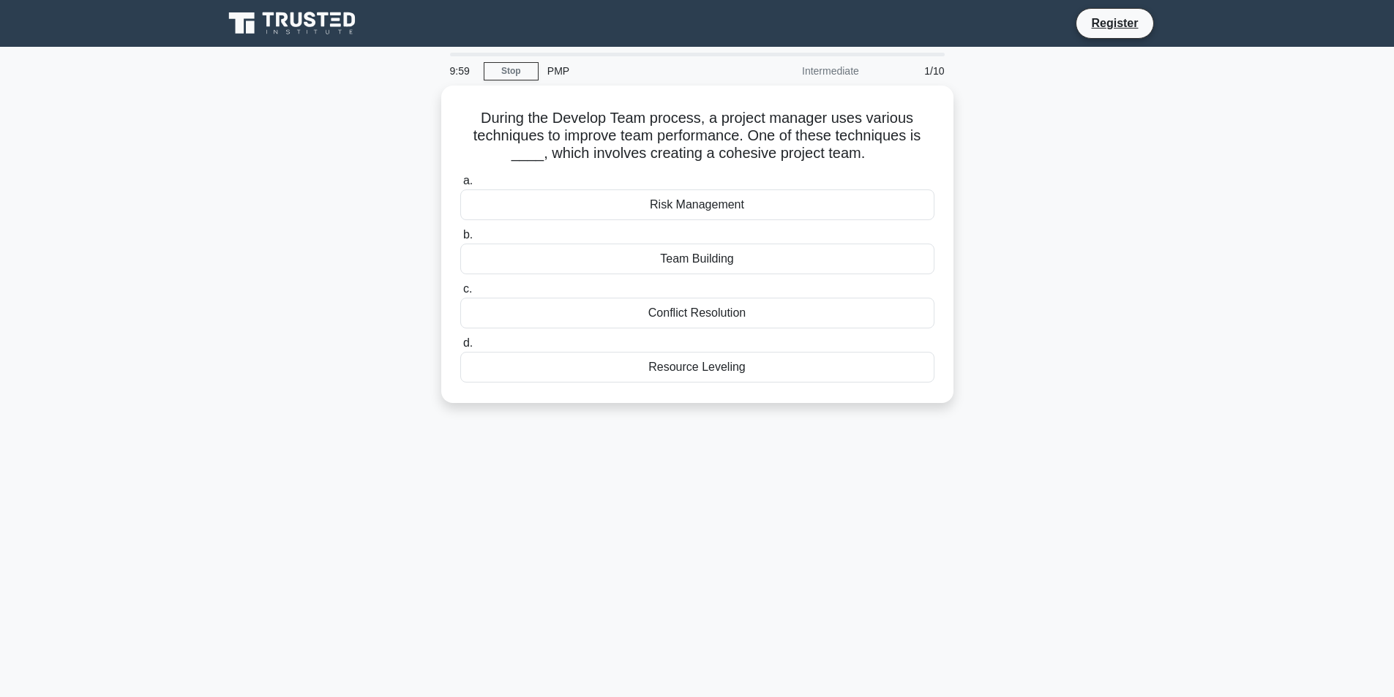 This screenshot has height=697, width=1394. What do you see at coordinates (462, 71) in the screenshot?
I see `div: 9:59` at bounding box center [462, 71].